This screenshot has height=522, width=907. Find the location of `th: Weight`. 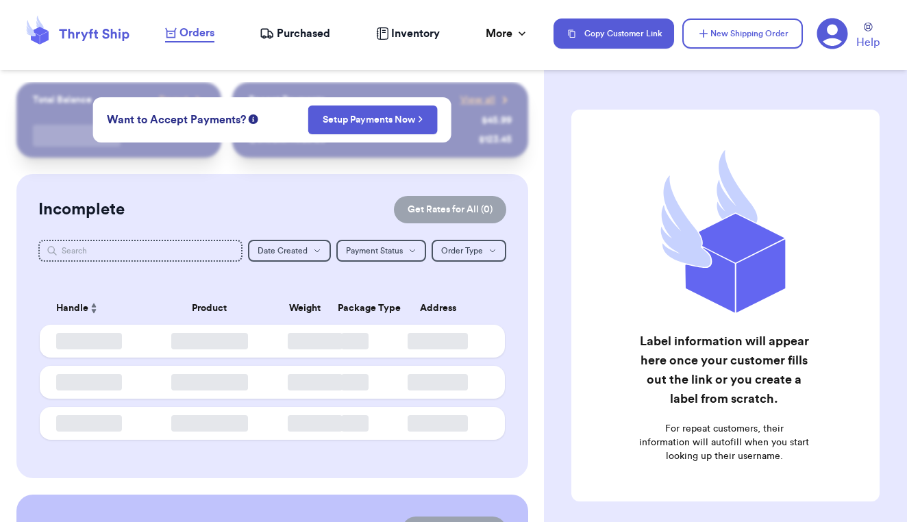

th: Weight is located at coordinates (304, 308).